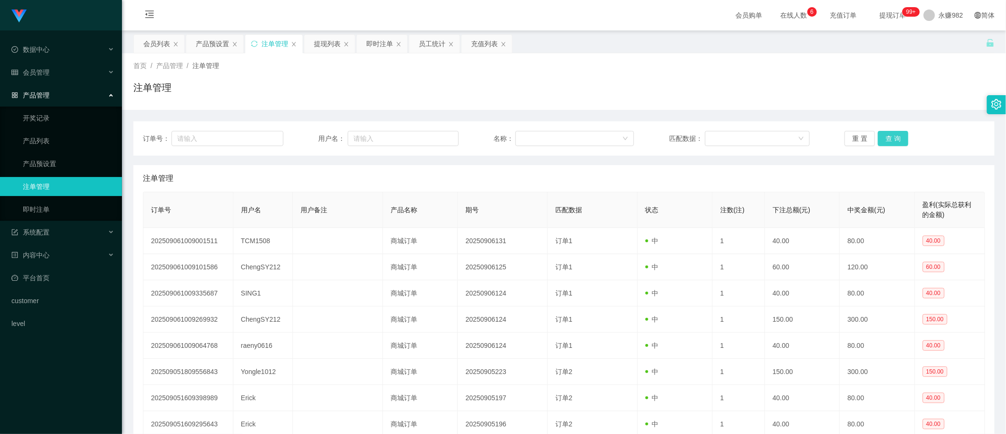  What do you see at coordinates (502, 241) in the screenshot?
I see `td: 20250906131` at bounding box center [502, 241].